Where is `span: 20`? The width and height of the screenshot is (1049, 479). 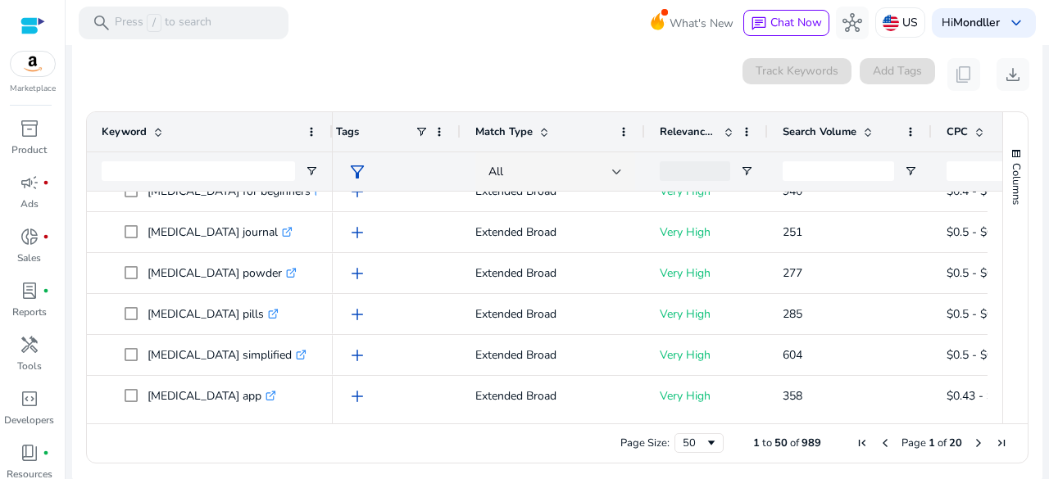
span: 20 is located at coordinates (955, 443).